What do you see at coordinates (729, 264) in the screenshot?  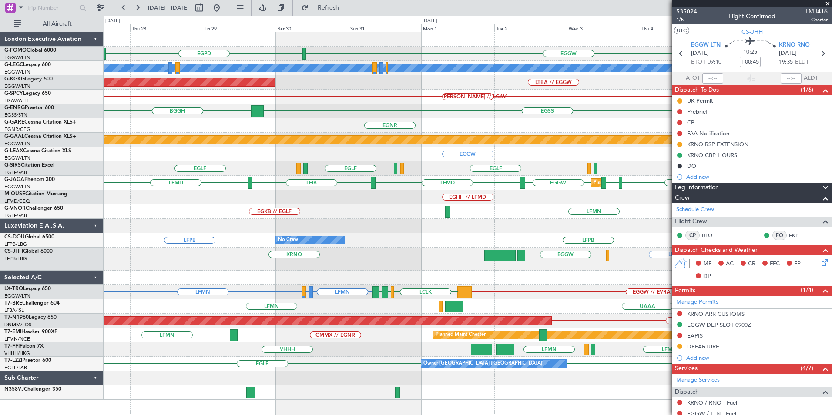 I see `span: AC` at bounding box center [729, 264].